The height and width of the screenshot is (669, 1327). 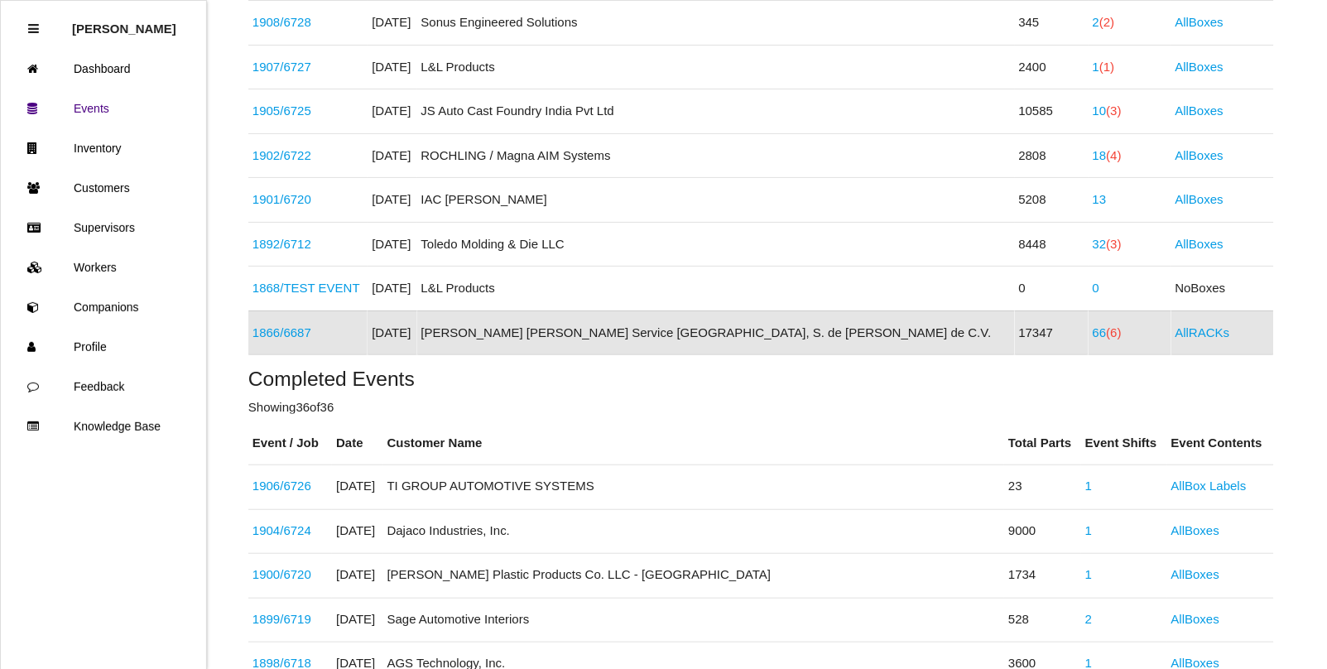 I want to click on div: 68405582AB, so click(x=308, y=22).